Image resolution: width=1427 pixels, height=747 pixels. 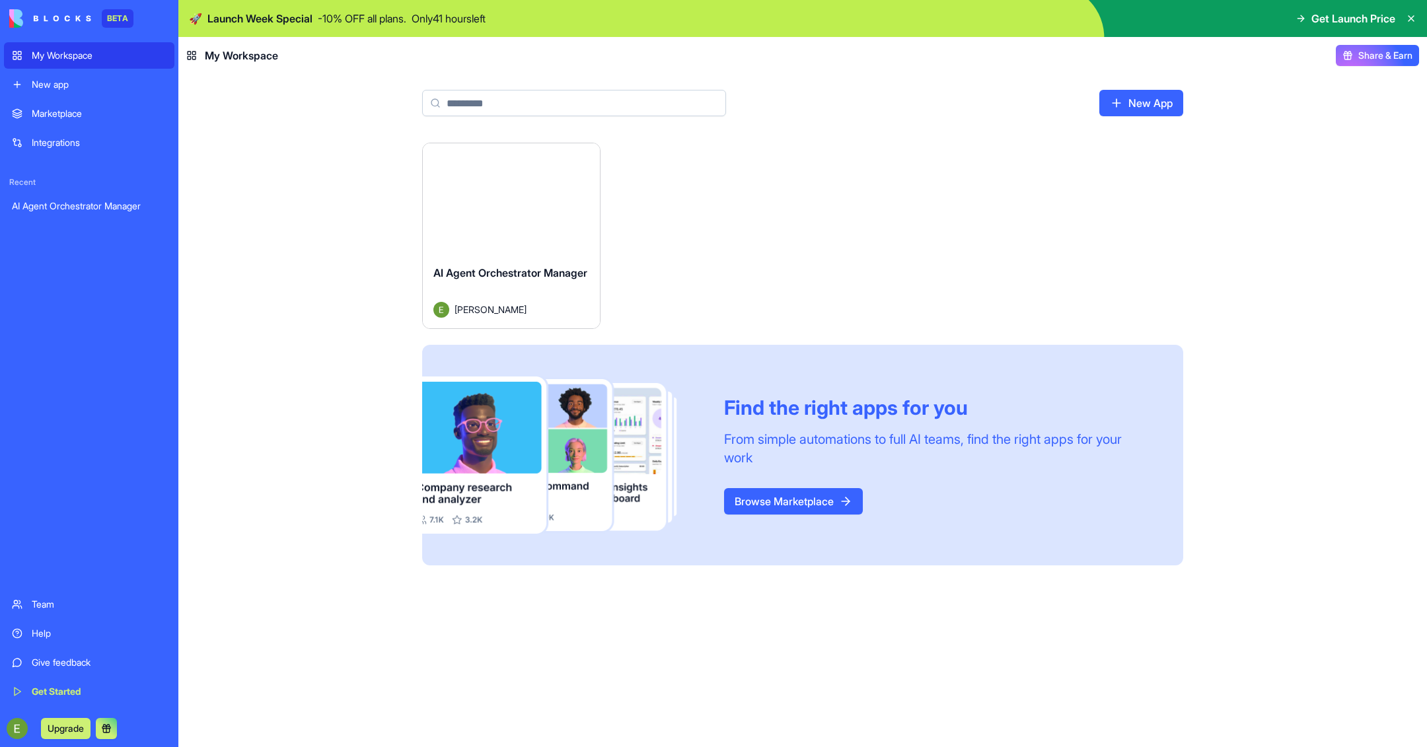 I want to click on div: Find the right apps for you, so click(x=938, y=408).